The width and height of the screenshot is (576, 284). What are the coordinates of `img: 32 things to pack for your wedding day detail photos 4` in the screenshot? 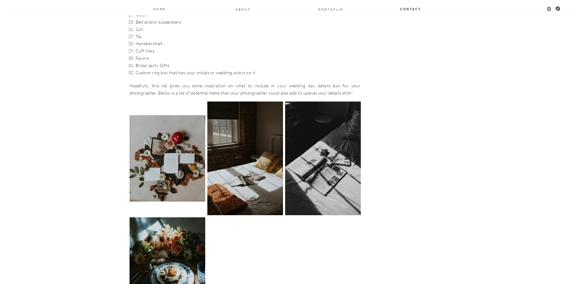 It's located at (323, 158).